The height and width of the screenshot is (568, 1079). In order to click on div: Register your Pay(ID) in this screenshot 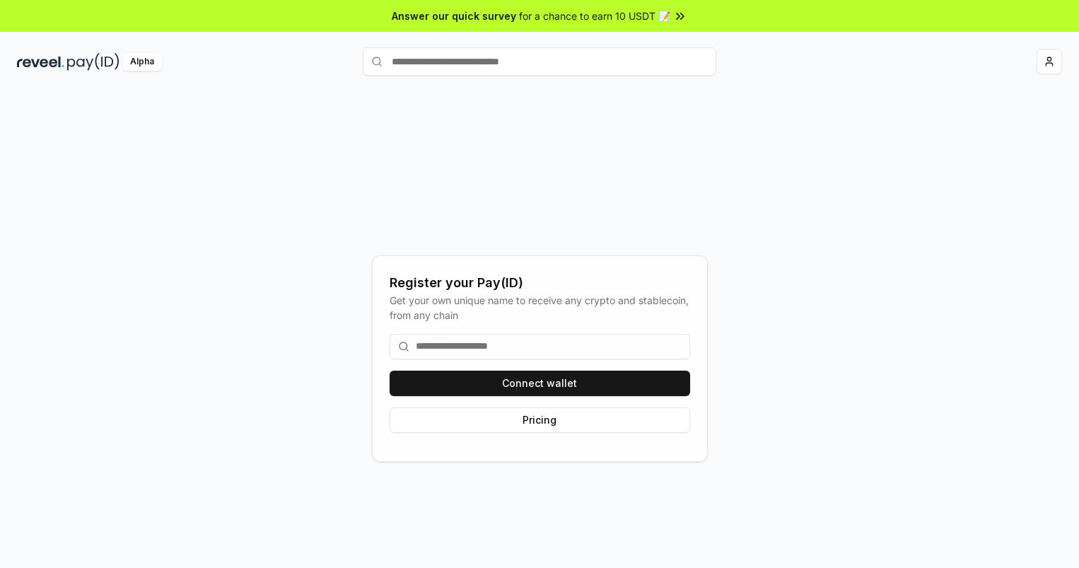, I will do `click(540, 283)`.